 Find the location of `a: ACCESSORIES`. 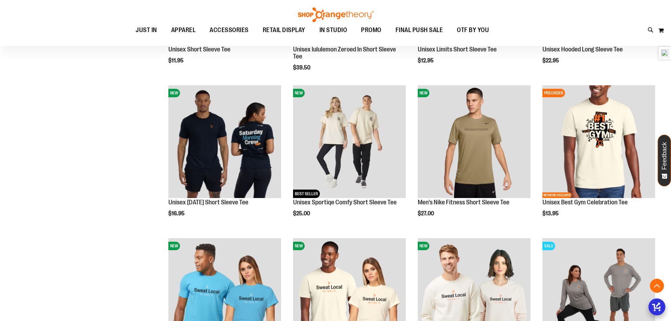

a: ACCESSORIES is located at coordinates (229, 30).